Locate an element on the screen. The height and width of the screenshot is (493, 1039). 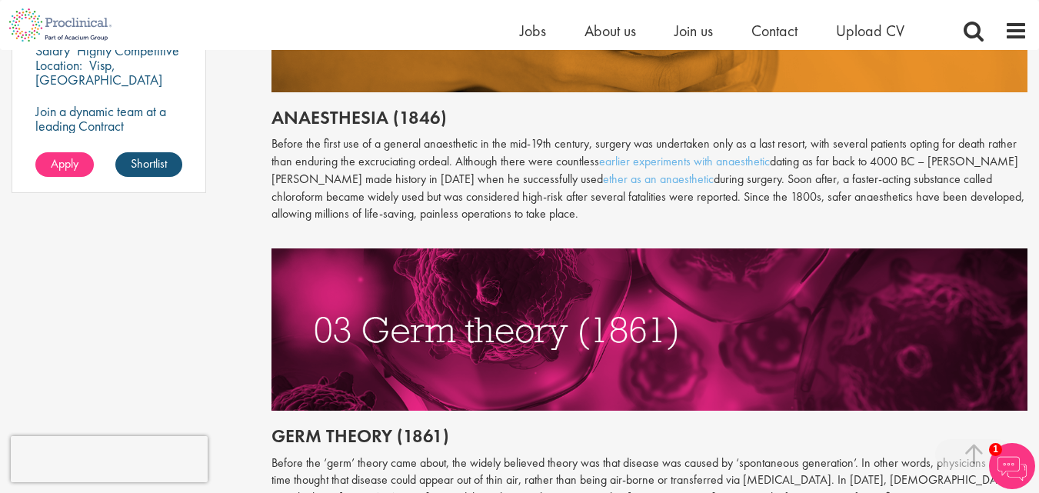
a: earlier experiments with anaesthetic is located at coordinates (685, 161).